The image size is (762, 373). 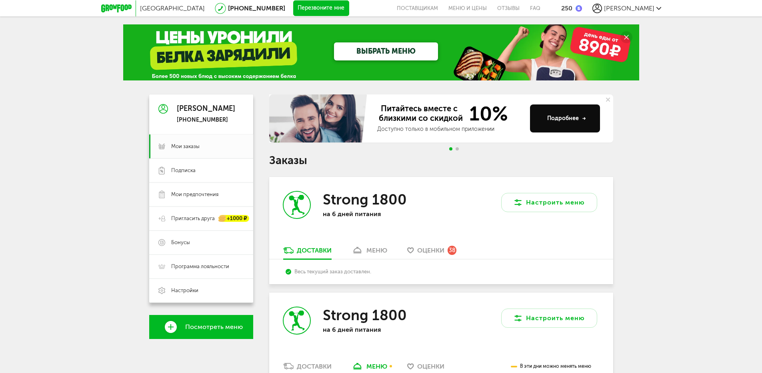 What do you see at coordinates (567, 8) in the screenshot?
I see `div: 250` at bounding box center [567, 8].